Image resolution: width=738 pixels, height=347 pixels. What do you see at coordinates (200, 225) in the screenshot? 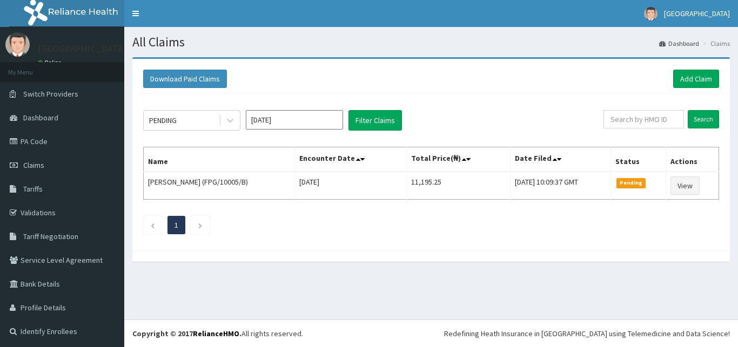
I see `a: Next page` at bounding box center [200, 225].